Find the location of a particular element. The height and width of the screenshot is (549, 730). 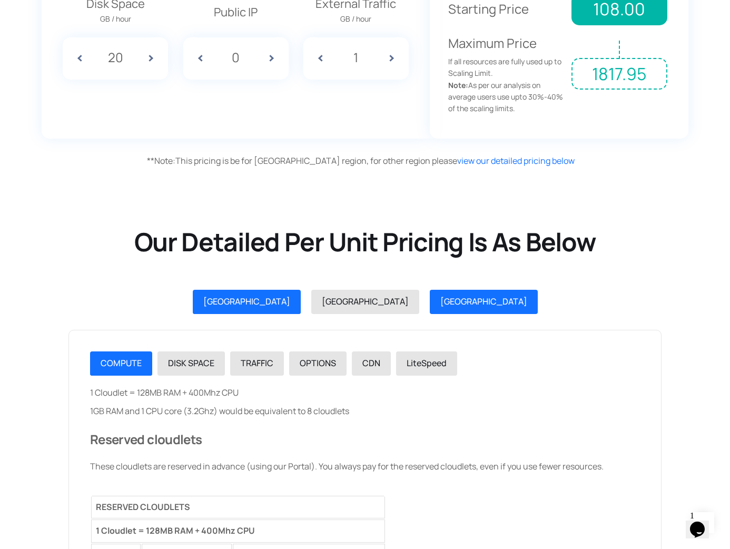

span: DISK SPACE is located at coordinates (191, 363).